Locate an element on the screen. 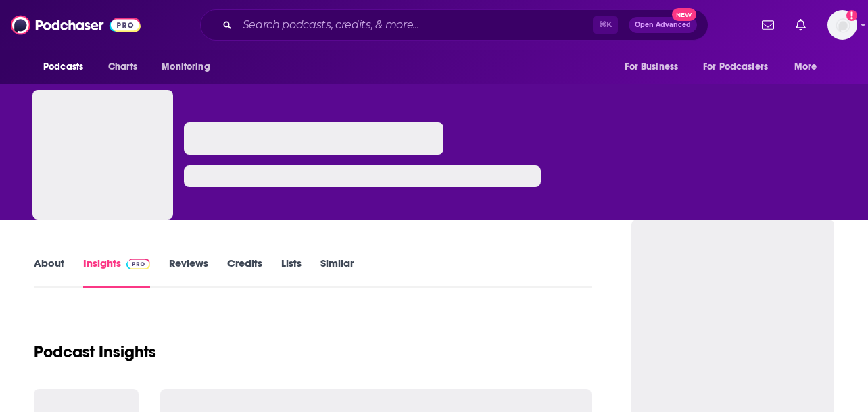 The height and width of the screenshot is (412, 868). a: Reviews is located at coordinates (189, 272).